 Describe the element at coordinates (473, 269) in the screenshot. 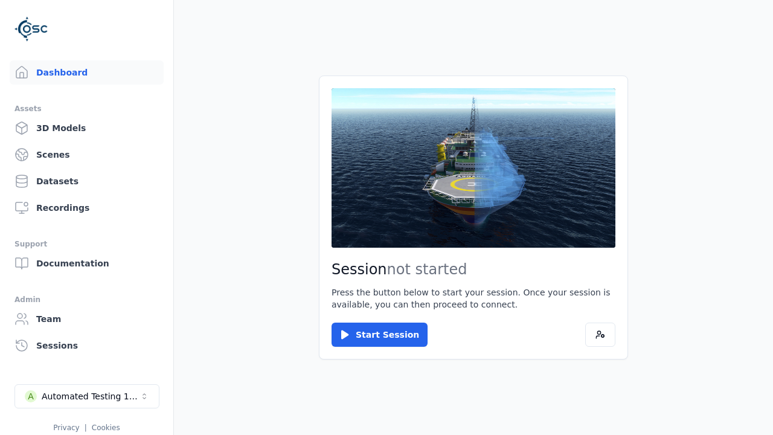

I see `h2: Session` at that location.